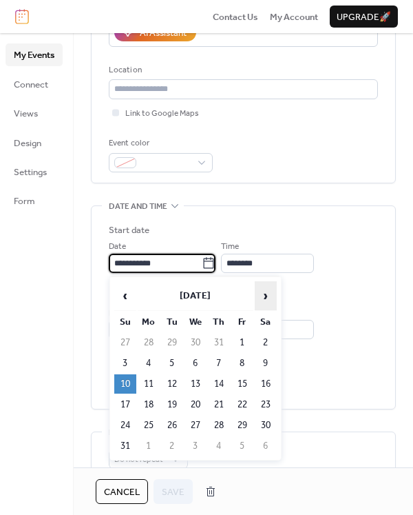 Image resolution: width=413 pixels, height=515 pixels. I want to click on td: 23, so click(266, 405).